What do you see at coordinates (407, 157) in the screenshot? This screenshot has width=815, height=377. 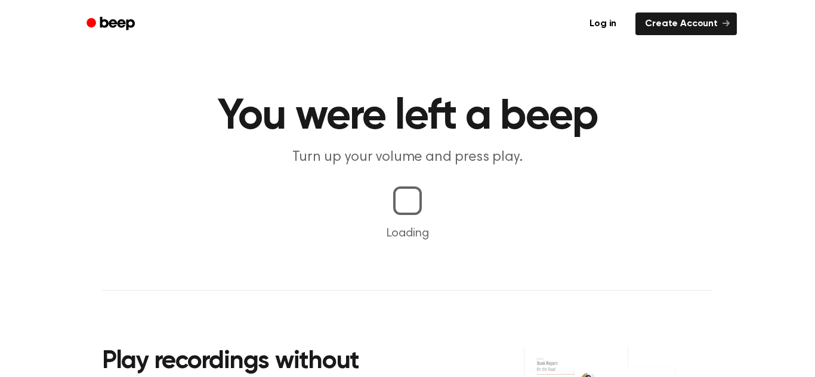 I see `p: Turn up your volume and press play.` at bounding box center [407, 157].